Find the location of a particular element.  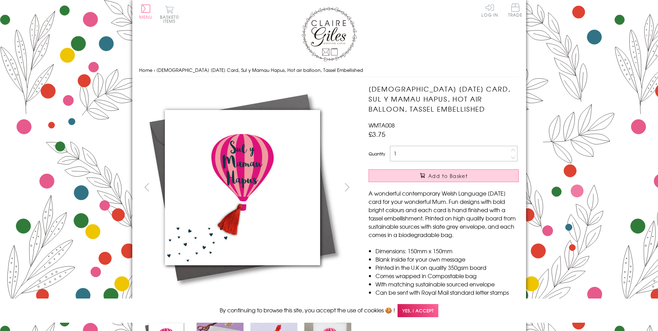

span: Yes, I accept is located at coordinates (418, 310).